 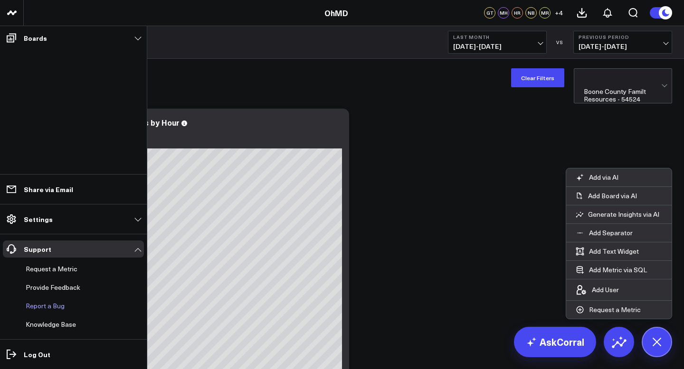 What do you see at coordinates (605, 290) in the screenshot?
I see `p: Add User` at bounding box center [605, 290].